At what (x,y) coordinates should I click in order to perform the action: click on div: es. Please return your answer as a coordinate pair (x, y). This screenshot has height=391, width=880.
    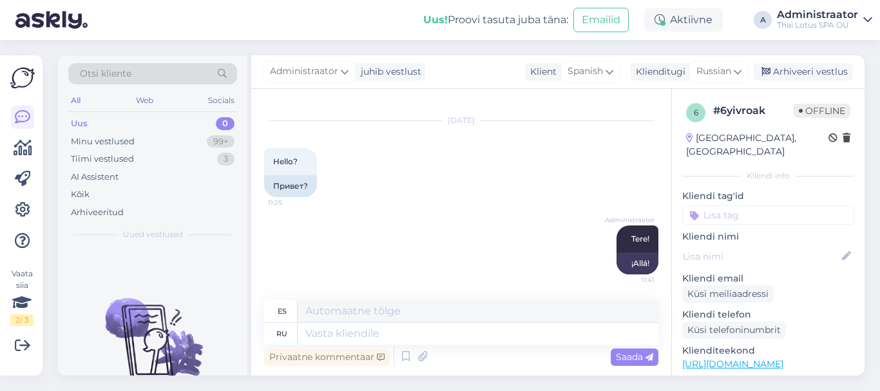
    Looking at the image, I should click on (282, 311).